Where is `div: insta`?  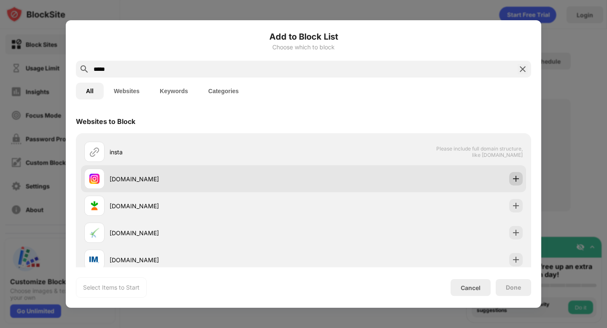 div: insta is located at coordinates (207, 152).